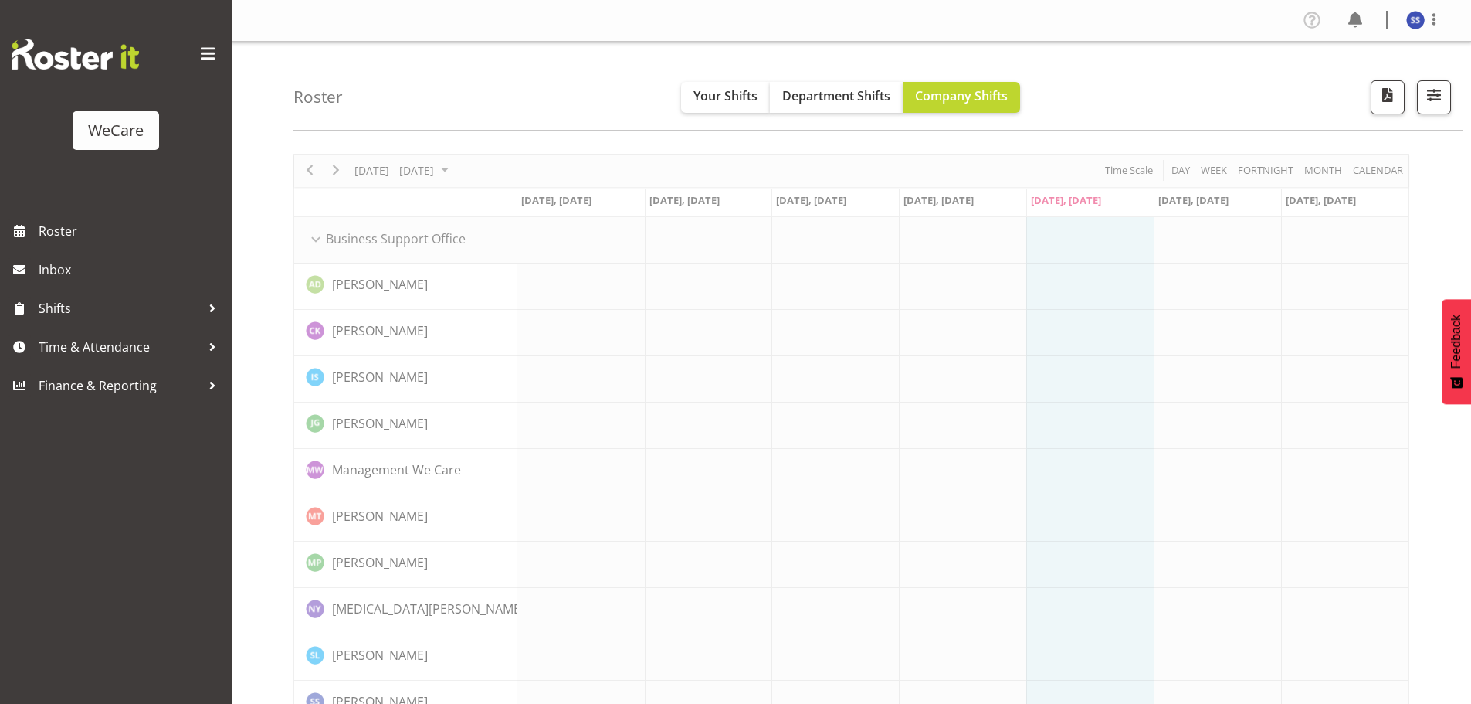 The image size is (1471, 704). Describe the element at coordinates (962, 97) in the screenshot. I see `button: Company Shifts` at that location.